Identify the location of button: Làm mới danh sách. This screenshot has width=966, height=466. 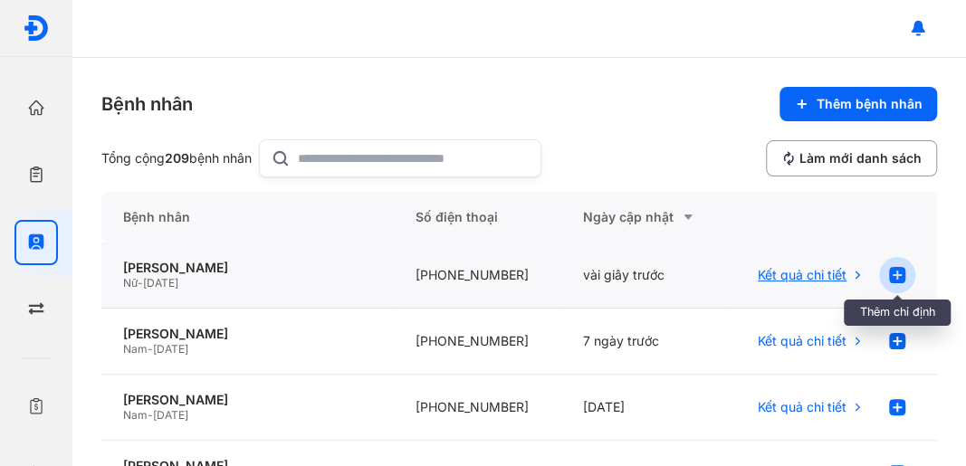
(851, 158).